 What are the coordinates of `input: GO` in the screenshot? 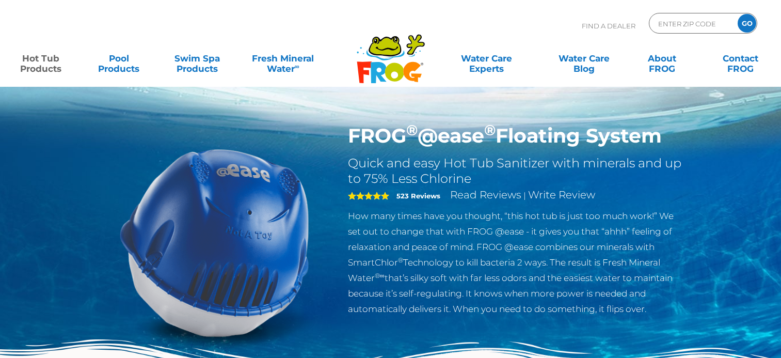 It's located at (747, 23).